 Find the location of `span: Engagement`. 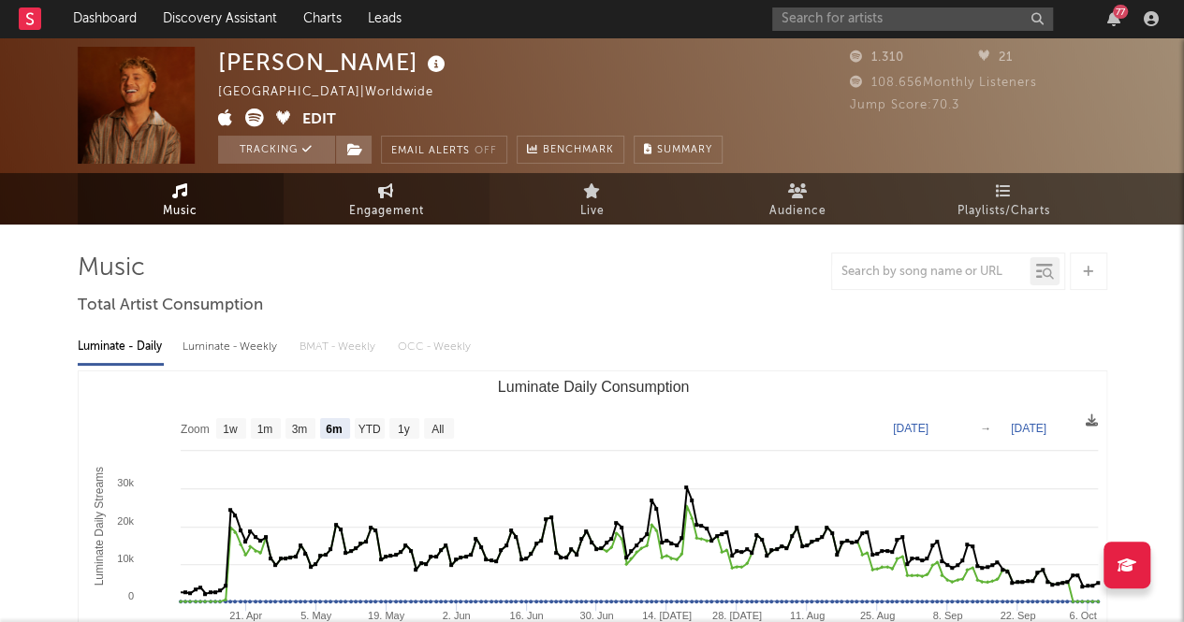

span: Engagement is located at coordinates (387, 212).